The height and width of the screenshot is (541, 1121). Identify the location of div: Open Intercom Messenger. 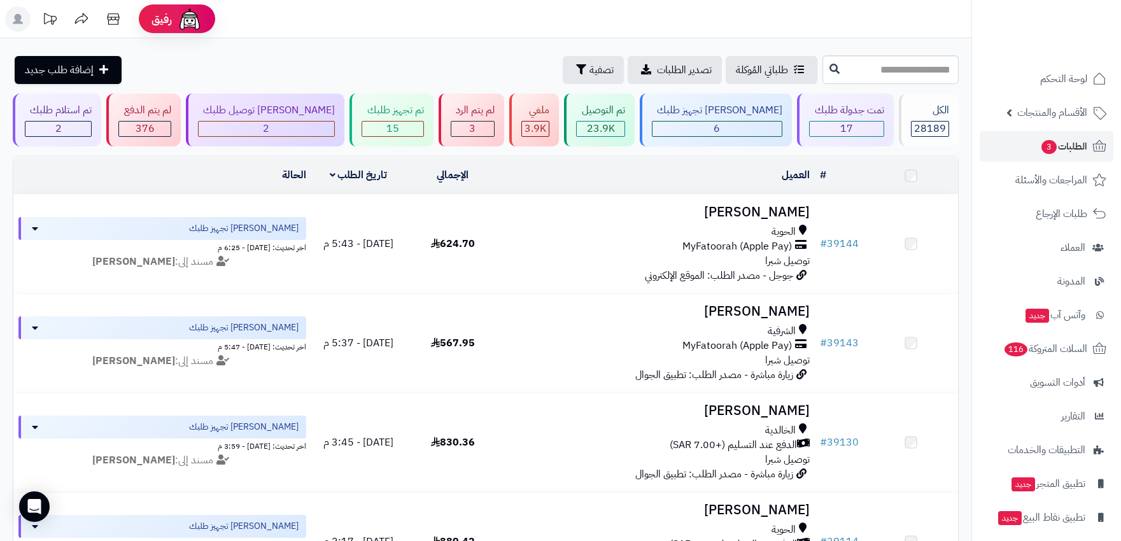
(34, 507).